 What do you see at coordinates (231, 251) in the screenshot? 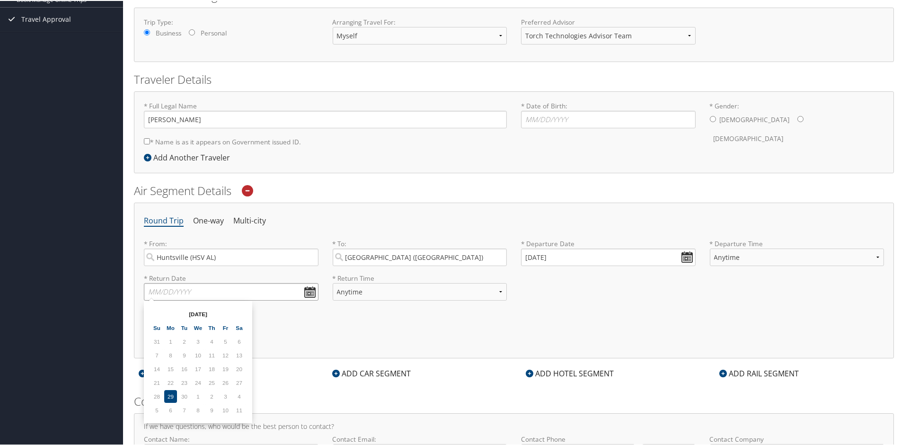
I see `label: * From:` at bounding box center [231, 251].